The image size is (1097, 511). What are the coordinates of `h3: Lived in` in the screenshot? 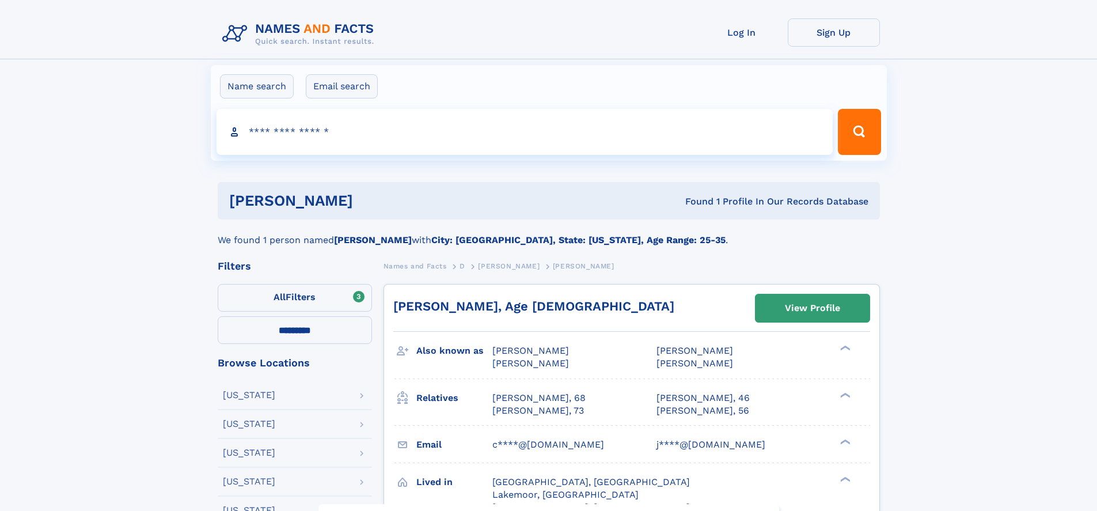 It's located at (454, 482).